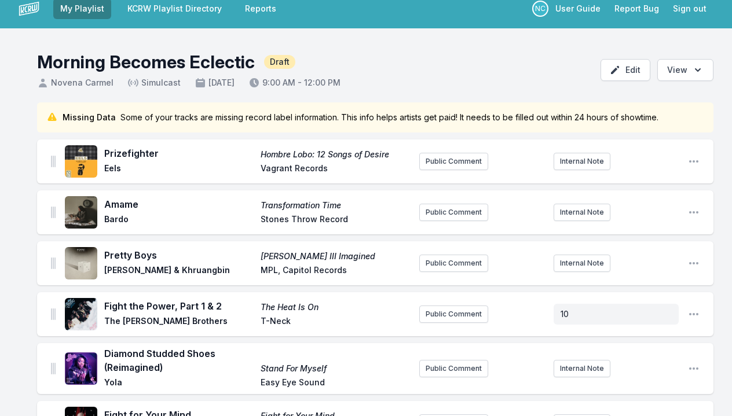  I want to click on span: Draft, so click(280, 62).